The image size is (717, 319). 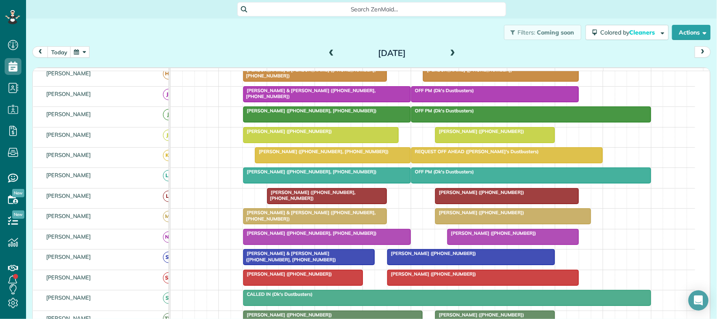 I want to click on button: prev, so click(x=40, y=52).